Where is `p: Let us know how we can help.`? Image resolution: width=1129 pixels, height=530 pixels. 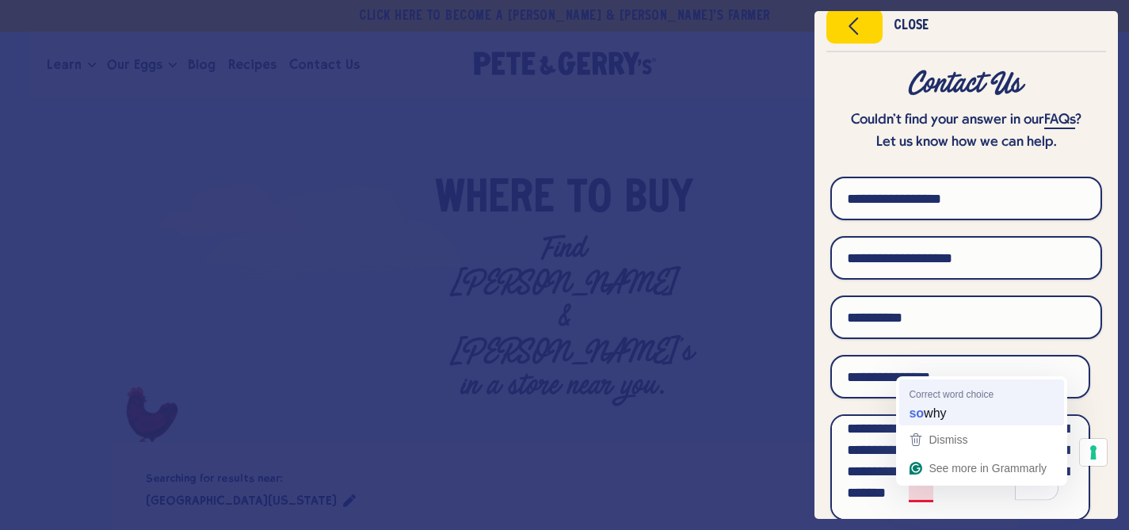 p: Let us know how we can help. is located at coordinates (965, 143).